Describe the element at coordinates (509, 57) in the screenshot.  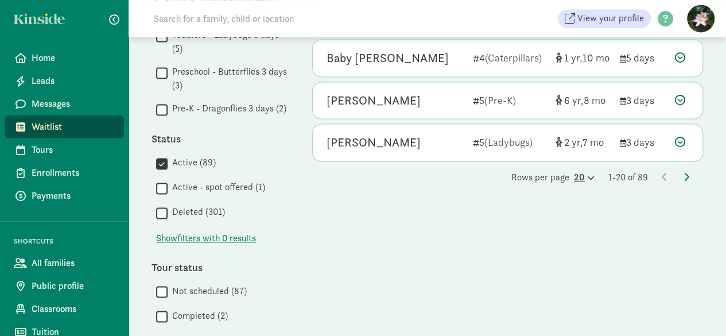
I see `div: 4` at that location.